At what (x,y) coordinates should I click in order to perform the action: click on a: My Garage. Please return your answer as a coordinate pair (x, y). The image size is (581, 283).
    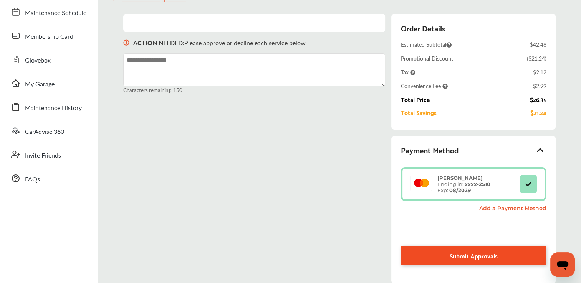
    Looking at the image, I should click on (48, 83).